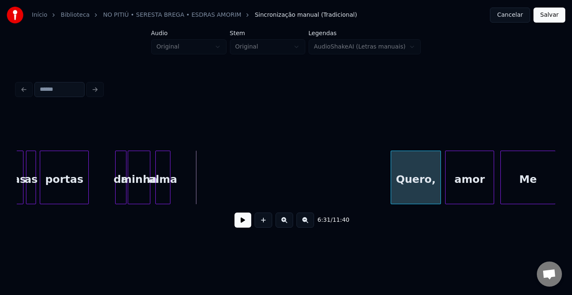 This screenshot has height=295, width=572. I want to click on label: Áudio, so click(189, 33).